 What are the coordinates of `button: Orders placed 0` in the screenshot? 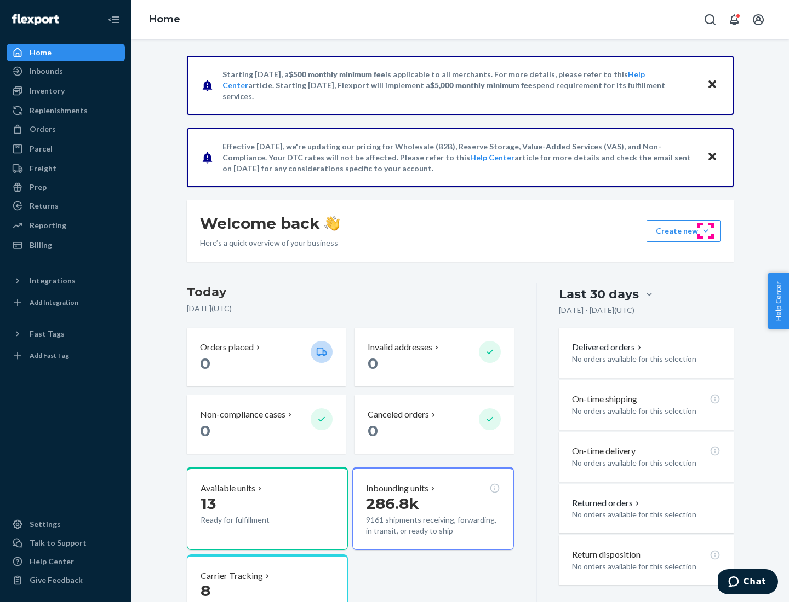 It's located at (266, 357).